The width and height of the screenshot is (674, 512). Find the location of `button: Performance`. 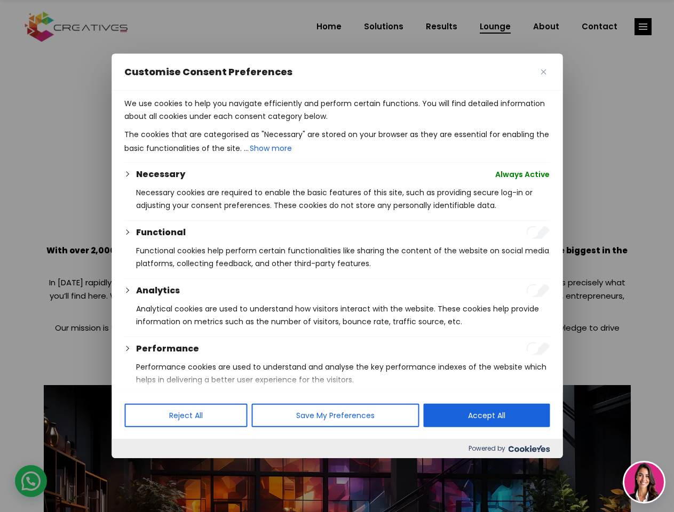

button: Performance is located at coordinates (168, 349).